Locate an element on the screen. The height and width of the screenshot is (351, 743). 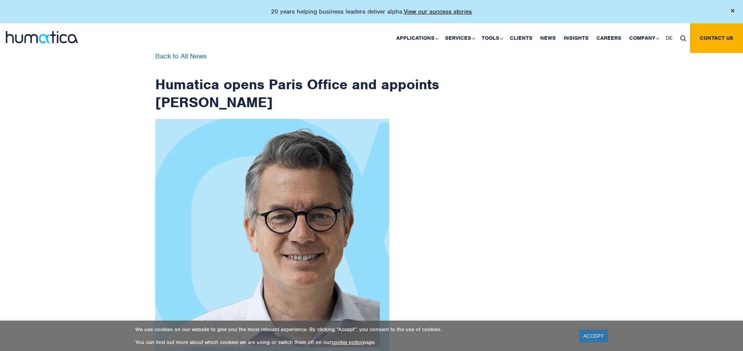
a: Clients is located at coordinates (521, 38).